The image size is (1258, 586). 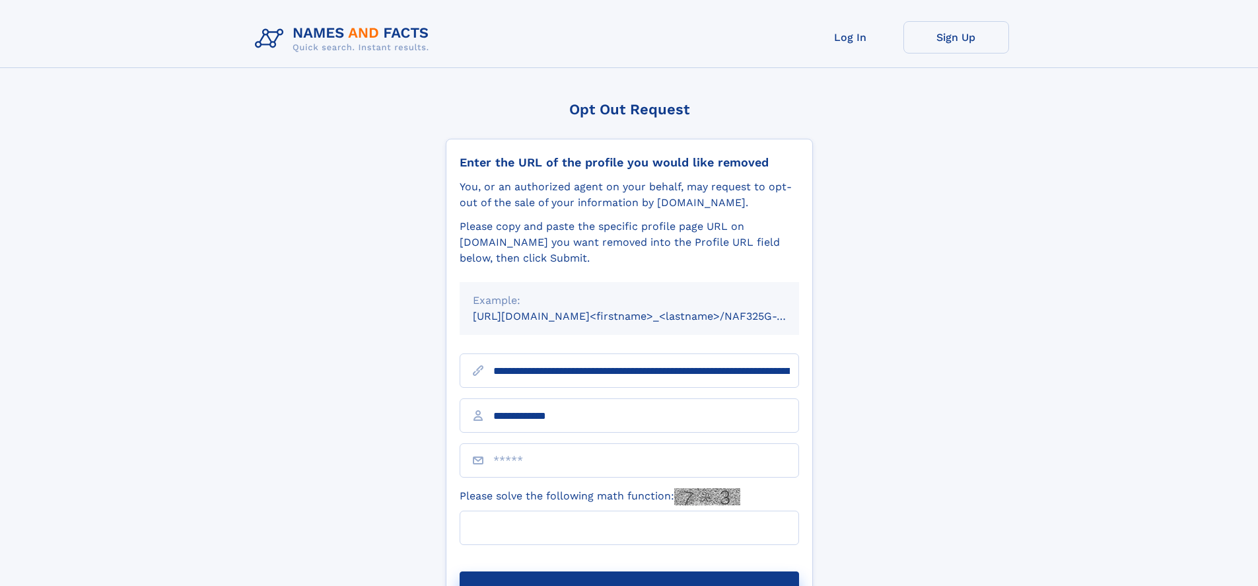 What do you see at coordinates (629, 300) in the screenshot?
I see `div: Example:` at bounding box center [629, 300].